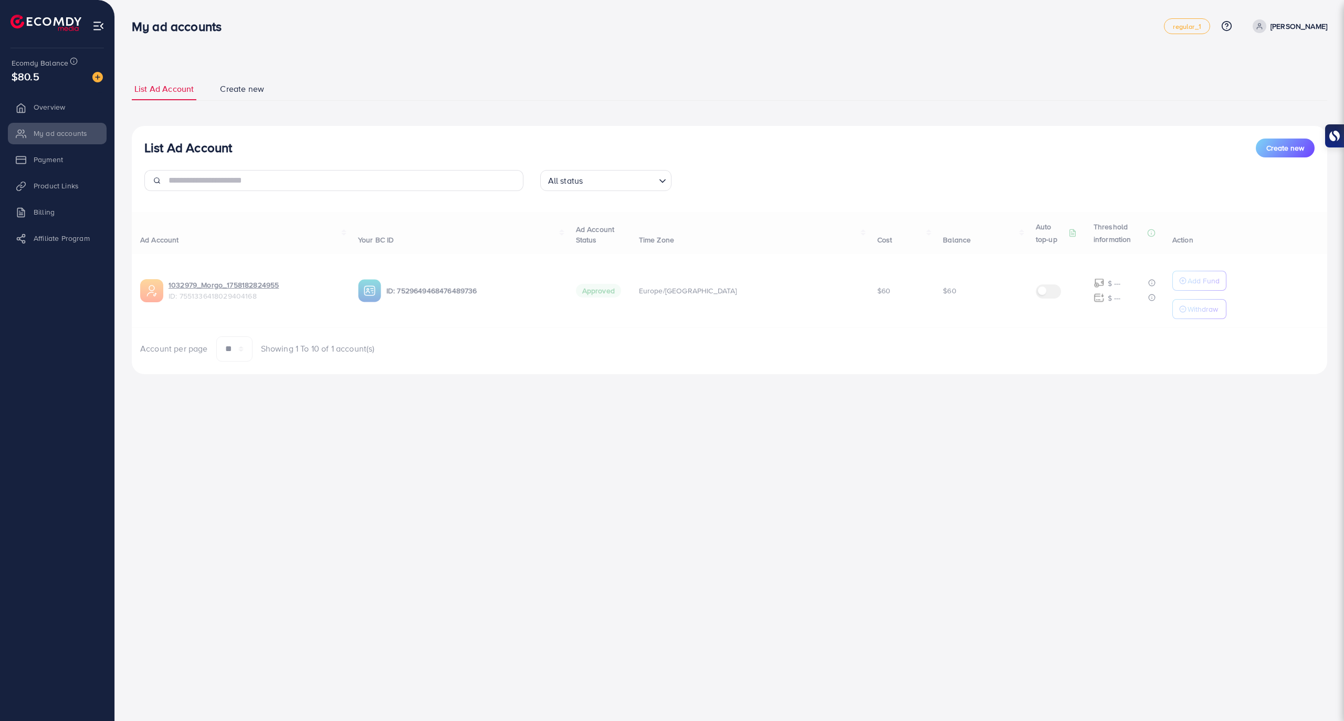 The width and height of the screenshot is (1344, 721). What do you see at coordinates (1187, 26) in the screenshot?
I see `a: regular_1` at bounding box center [1187, 26].